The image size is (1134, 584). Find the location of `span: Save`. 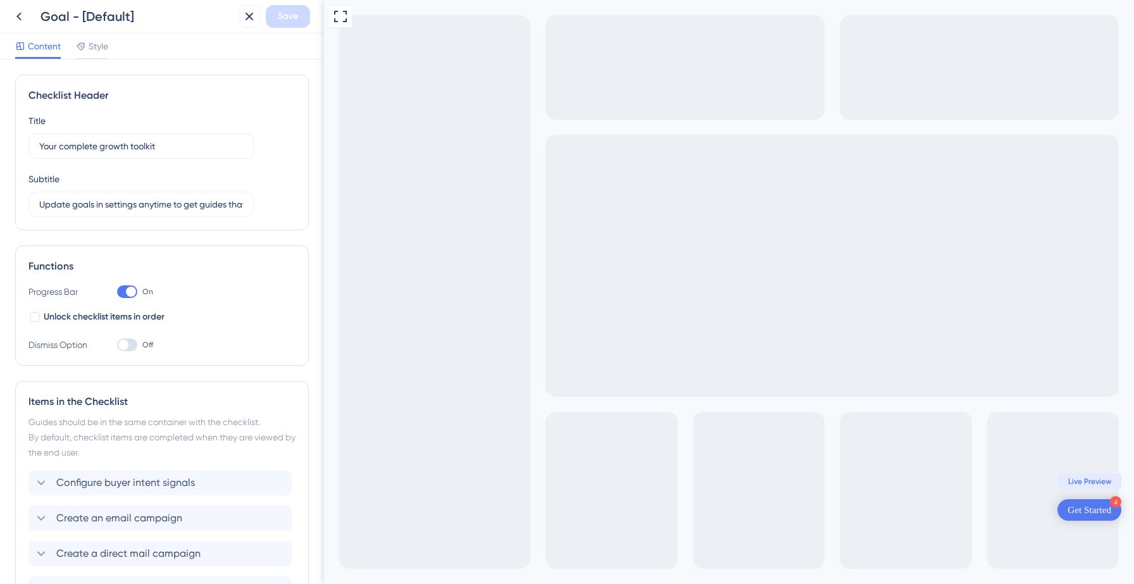

span: Save is located at coordinates (288, 16).